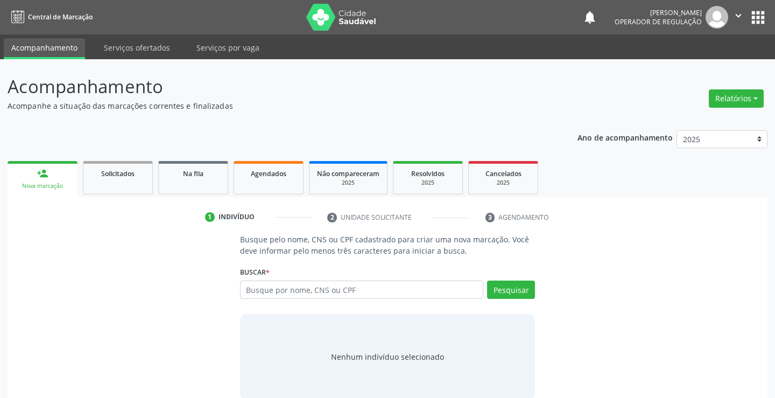  What do you see at coordinates (43, 186) in the screenshot?
I see `div: Nova marcação` at bounding box center [43, 186].